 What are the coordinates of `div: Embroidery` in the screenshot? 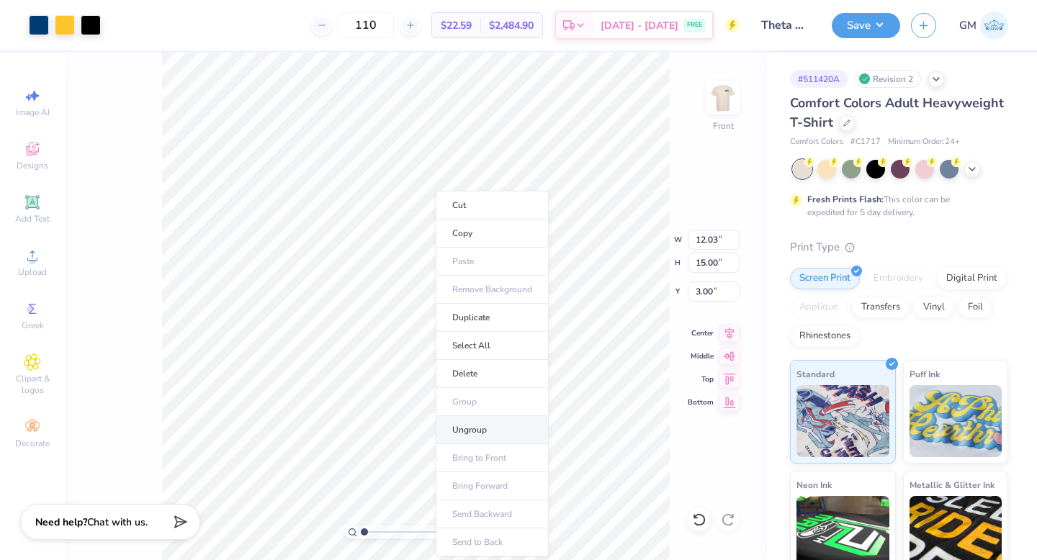 It's located at (898, 279).